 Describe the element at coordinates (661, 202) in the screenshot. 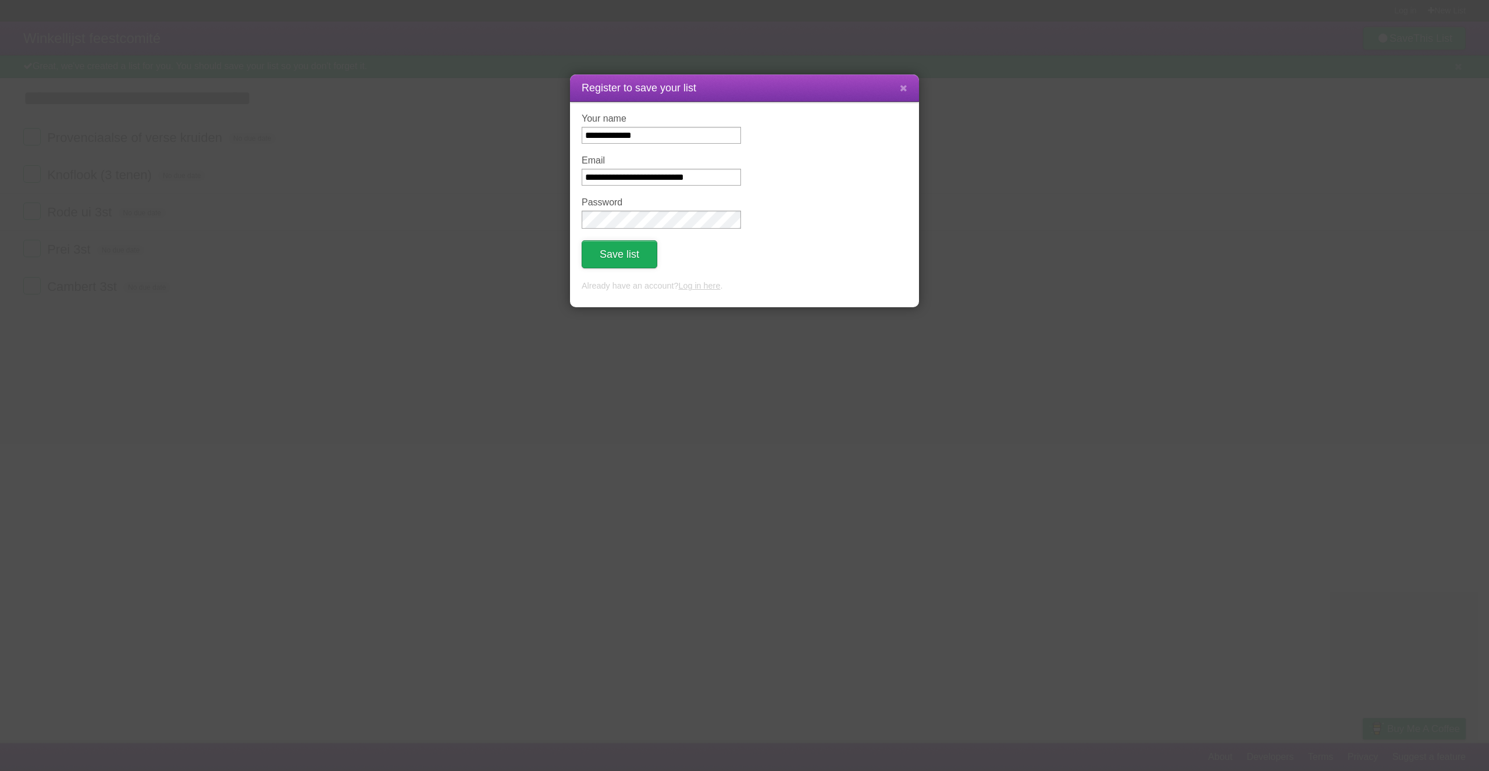

I see `label: Password` at that location.